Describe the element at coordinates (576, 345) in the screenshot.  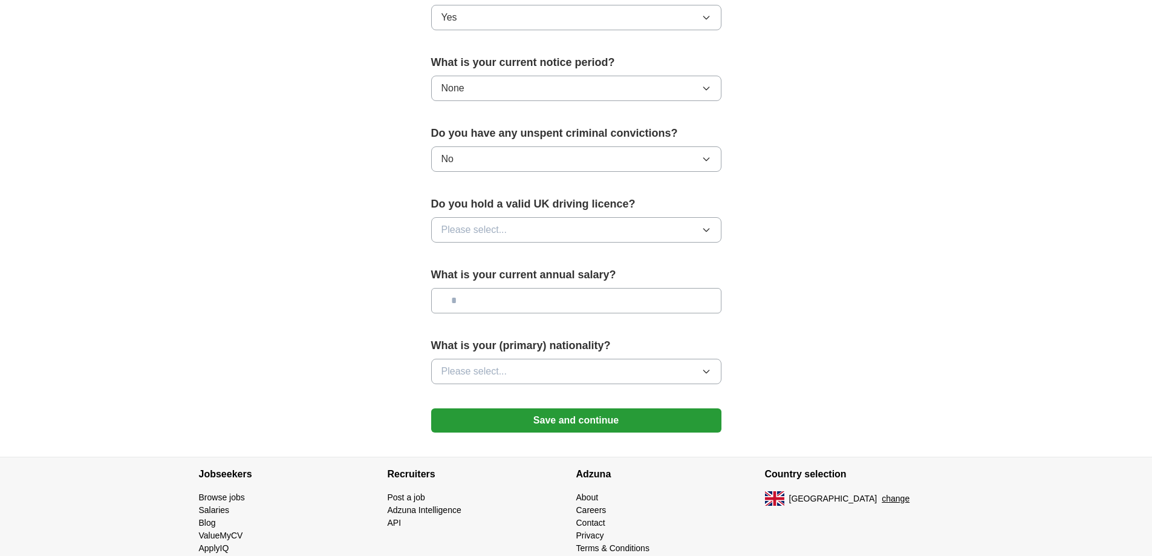
I see `label: What is your (primary) nationality?` at that location.